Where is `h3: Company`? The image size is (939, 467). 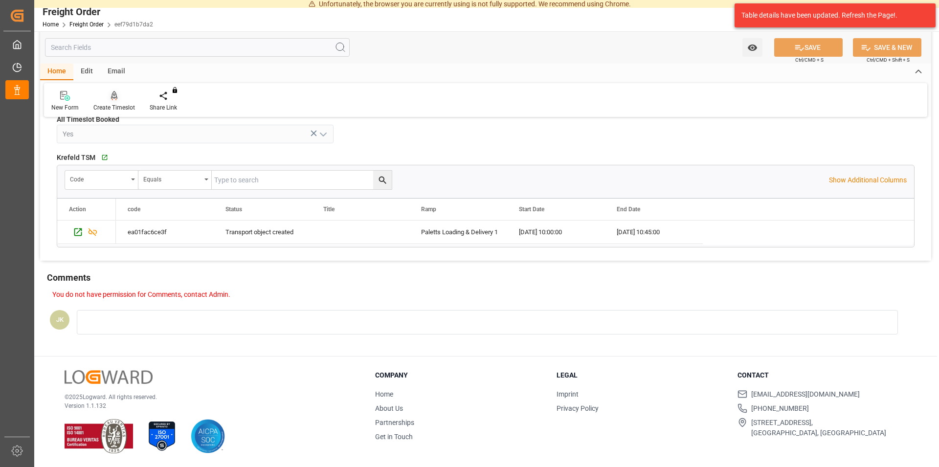 h3: Company is located at coordinates (460, 375).